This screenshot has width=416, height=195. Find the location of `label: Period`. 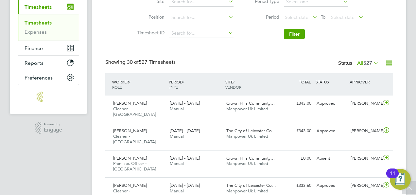

label: Period is located at coordinates (264, 17).